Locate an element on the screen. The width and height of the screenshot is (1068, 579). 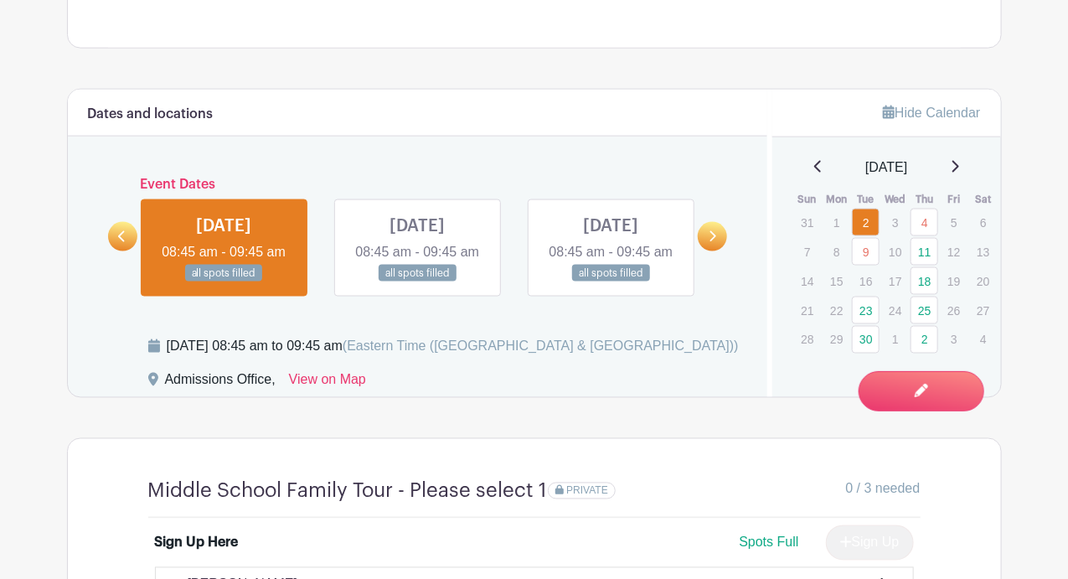
a: 30 is located at coordinates (865, 339).